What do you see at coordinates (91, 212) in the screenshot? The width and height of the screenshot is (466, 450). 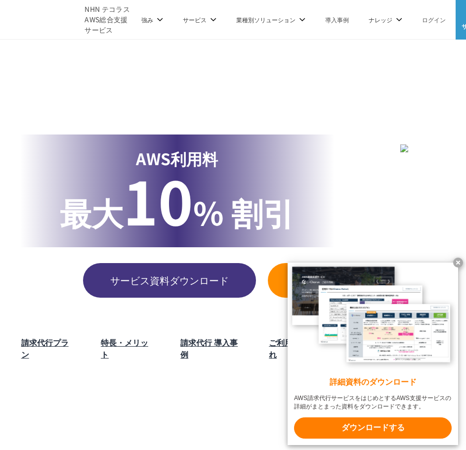 I see `span: 最大` at bounding box center [91, 212].